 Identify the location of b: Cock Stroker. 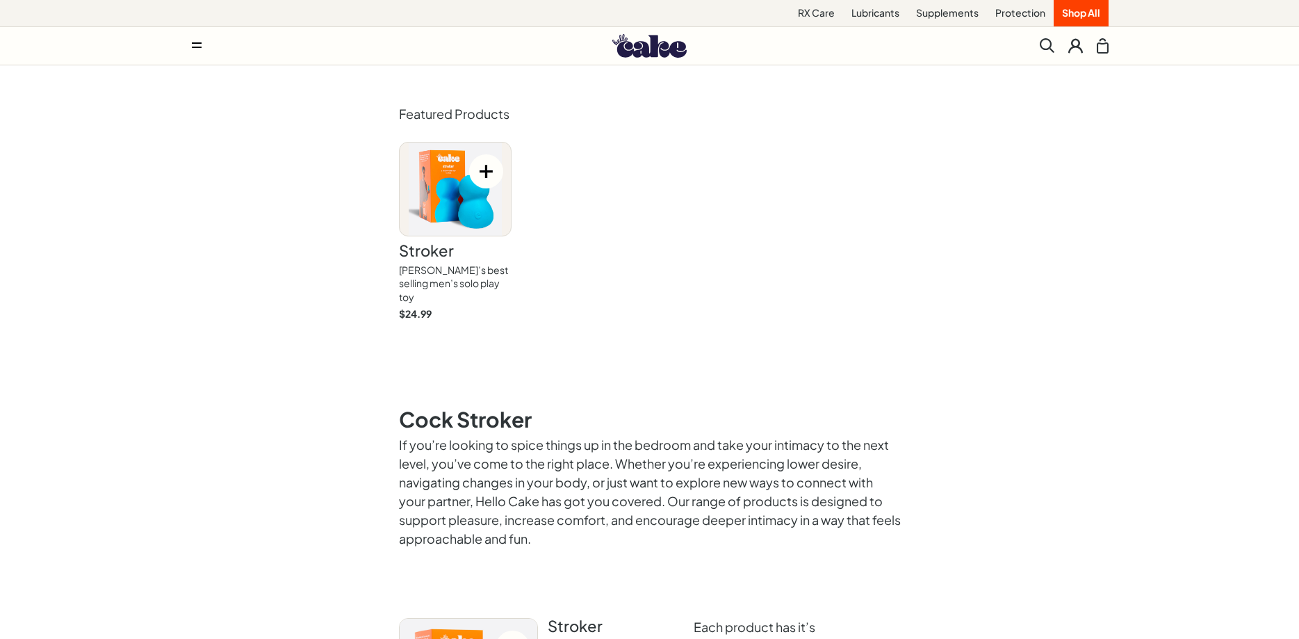
(465, 419).